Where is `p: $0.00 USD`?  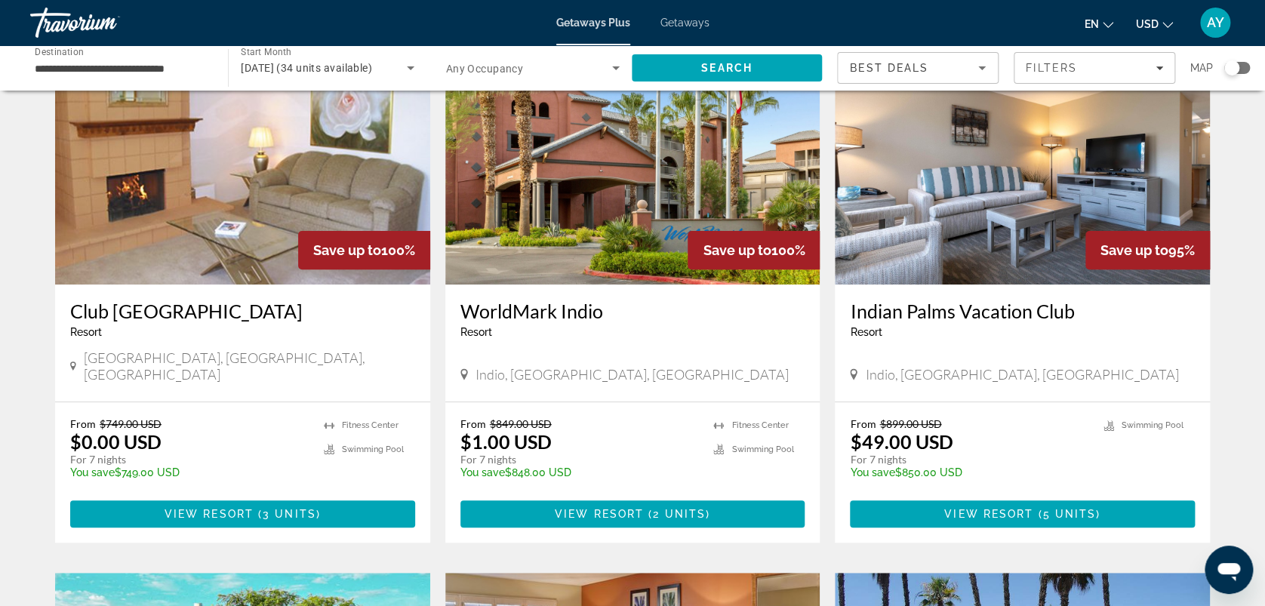 p: $0.00 USD is located at coordinates (116, 442).